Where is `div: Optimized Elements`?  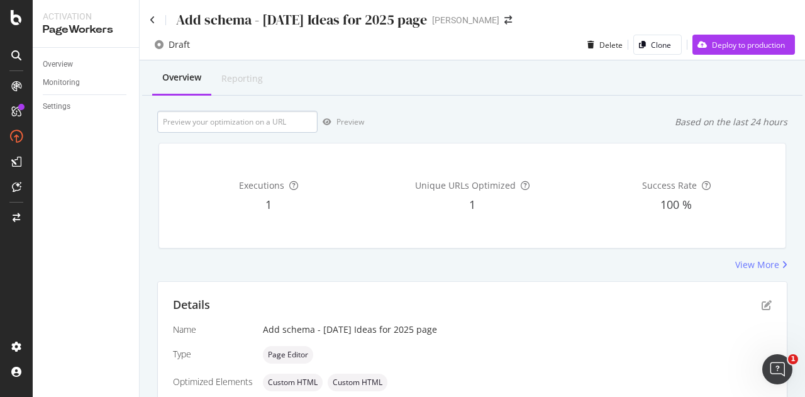
div: Optimized Elements is located at coordinates (213, 382).